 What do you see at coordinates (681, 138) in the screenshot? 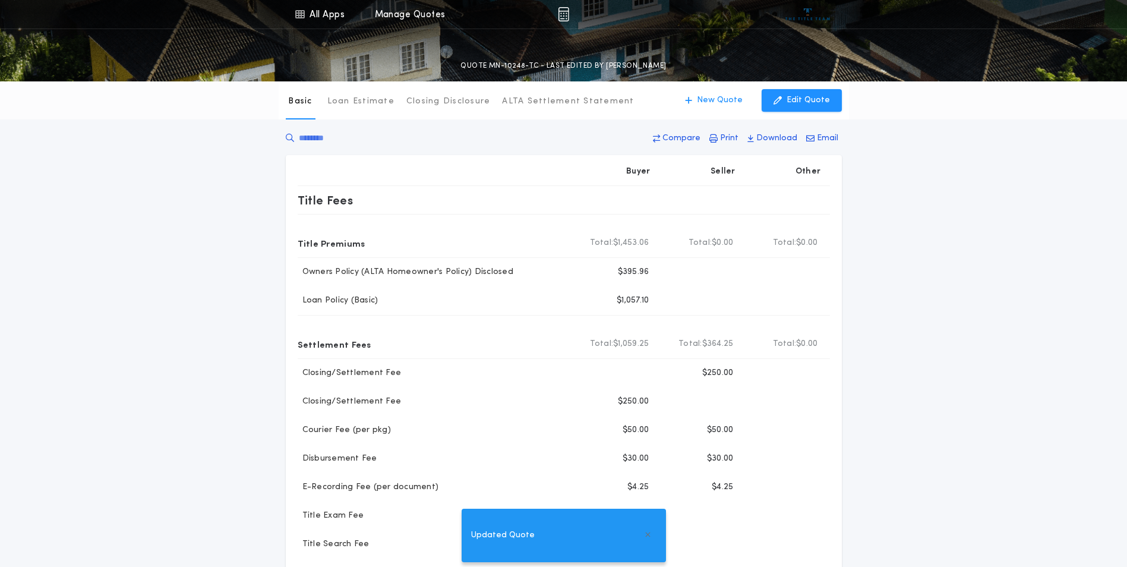
I see `p: Compare` at bounding box center [681, 138].